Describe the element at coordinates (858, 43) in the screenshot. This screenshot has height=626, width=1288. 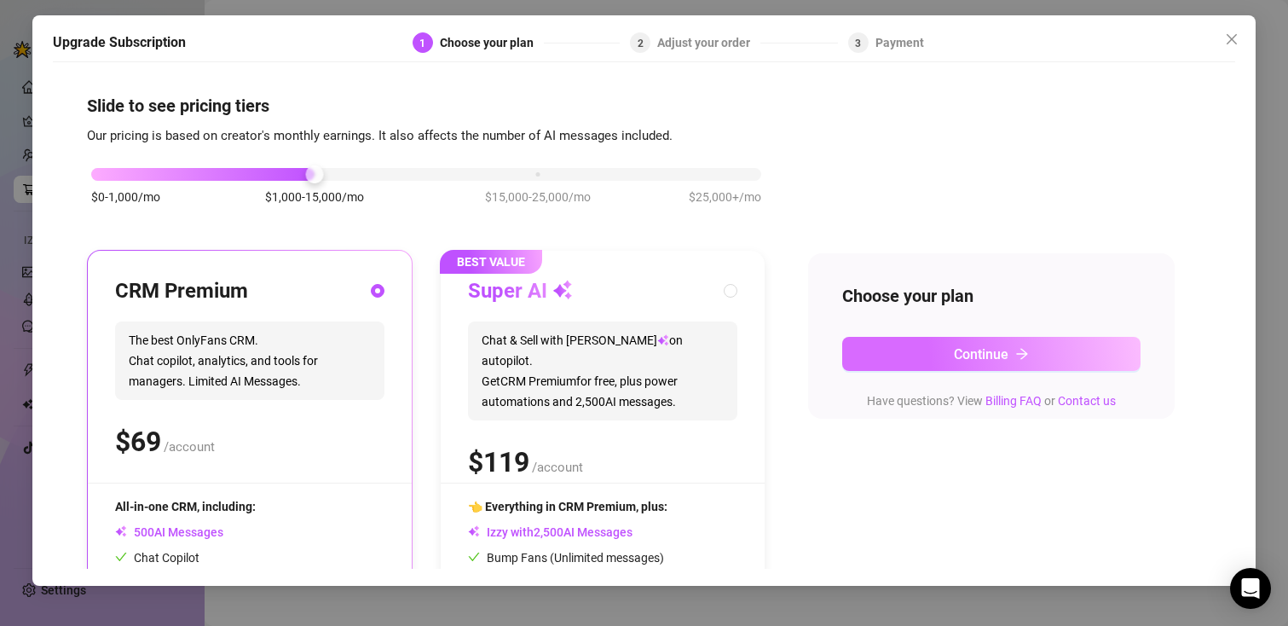
I see `span: 3` at that location.